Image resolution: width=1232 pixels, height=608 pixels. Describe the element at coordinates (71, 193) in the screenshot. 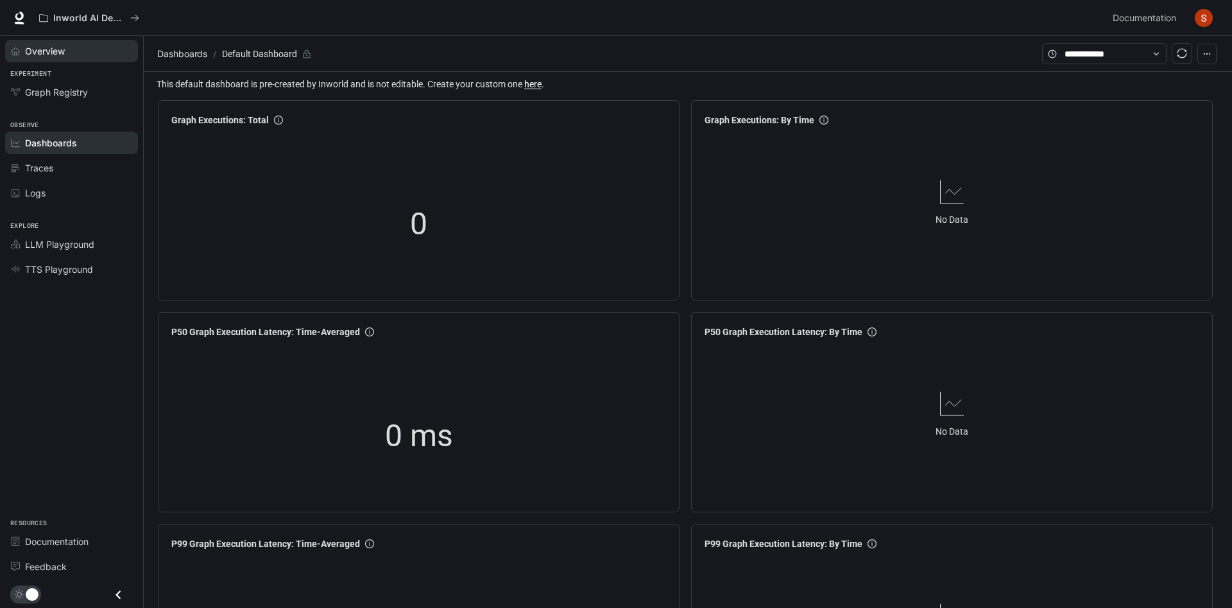

I see `a: Logs` at that location.